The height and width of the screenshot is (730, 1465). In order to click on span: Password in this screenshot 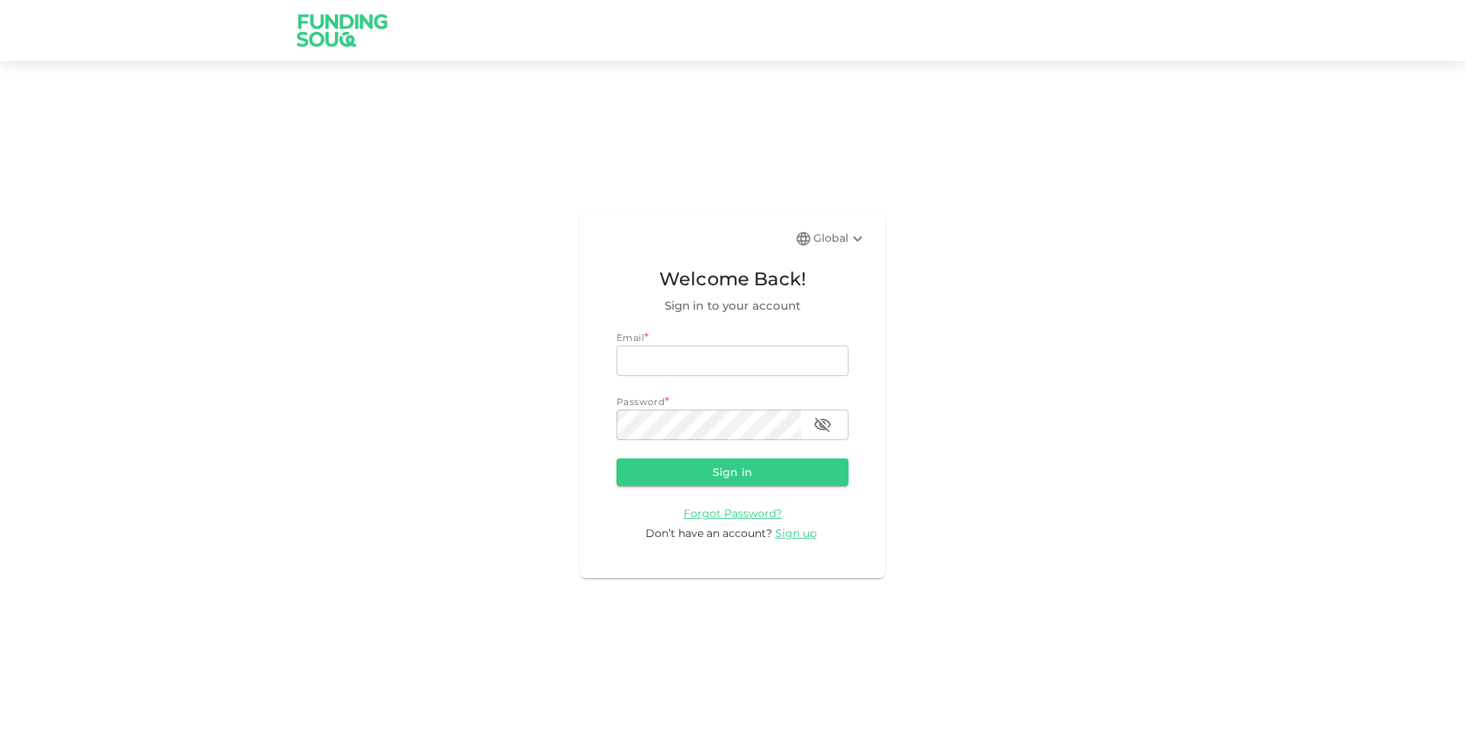, I will do `click(640, 401)`.